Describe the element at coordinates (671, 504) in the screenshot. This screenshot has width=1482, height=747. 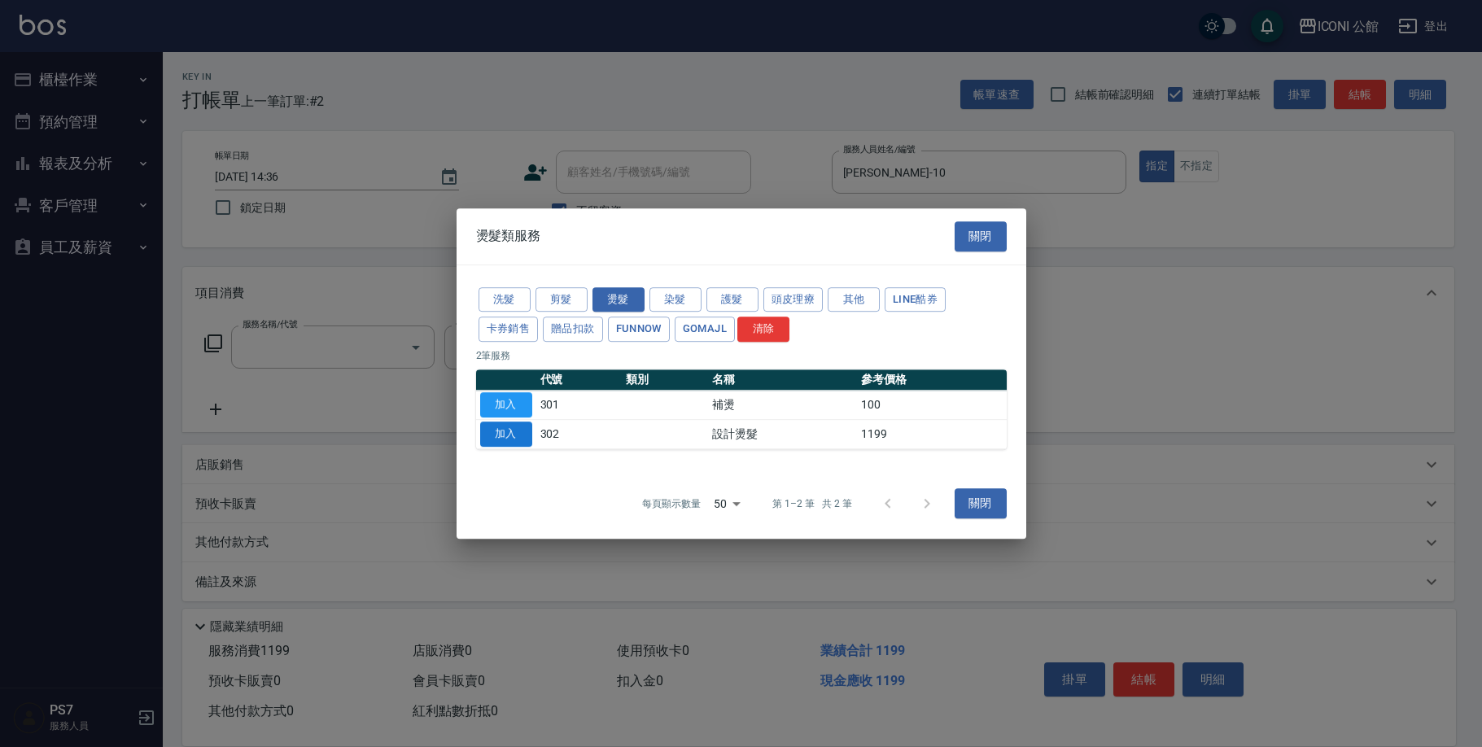
I see `p: 每頁顯示數量` at that location.